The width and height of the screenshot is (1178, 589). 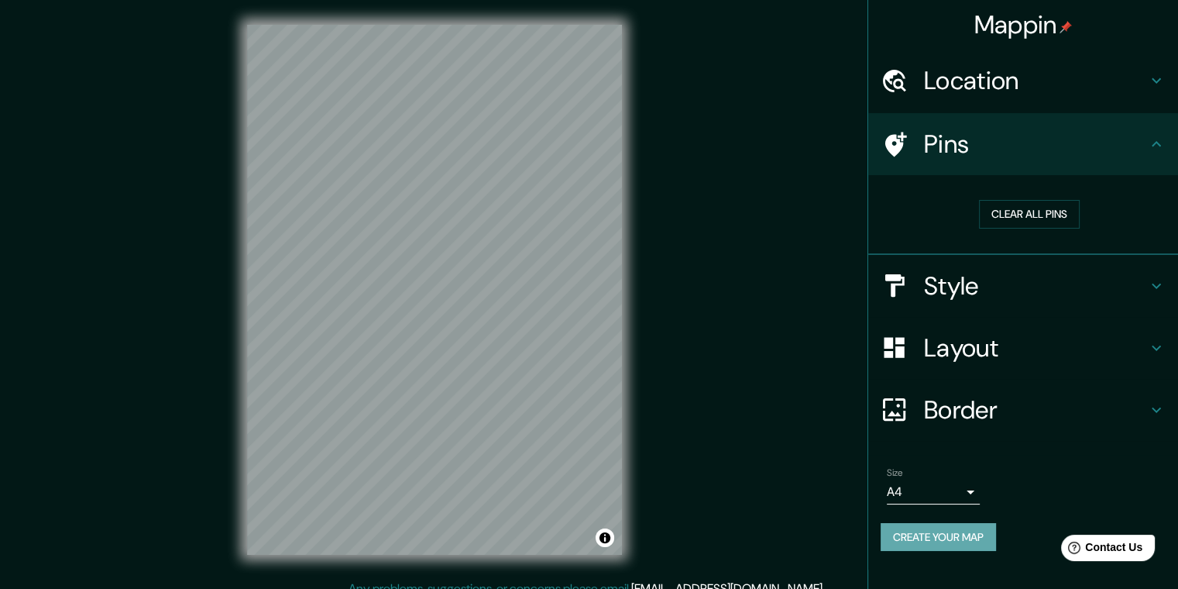 What do you see at coordinates (933, 492) in the screenshot?
I see `div: A4` at bounding box center [933, 492].